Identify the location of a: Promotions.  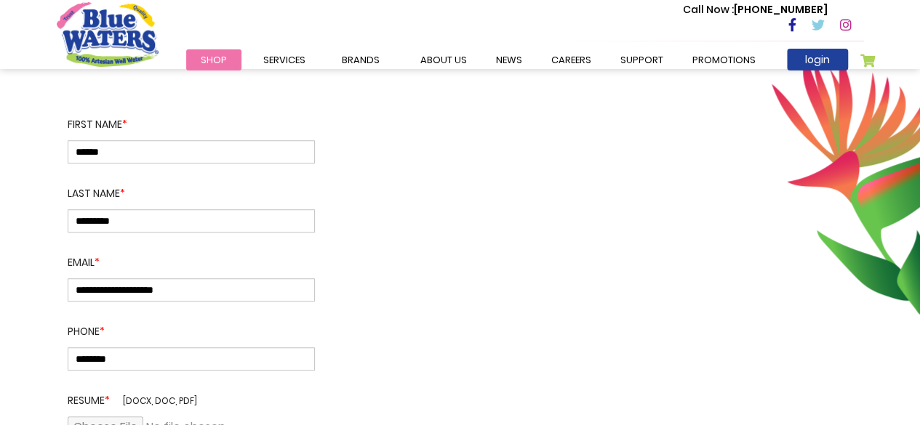
(723, 60).